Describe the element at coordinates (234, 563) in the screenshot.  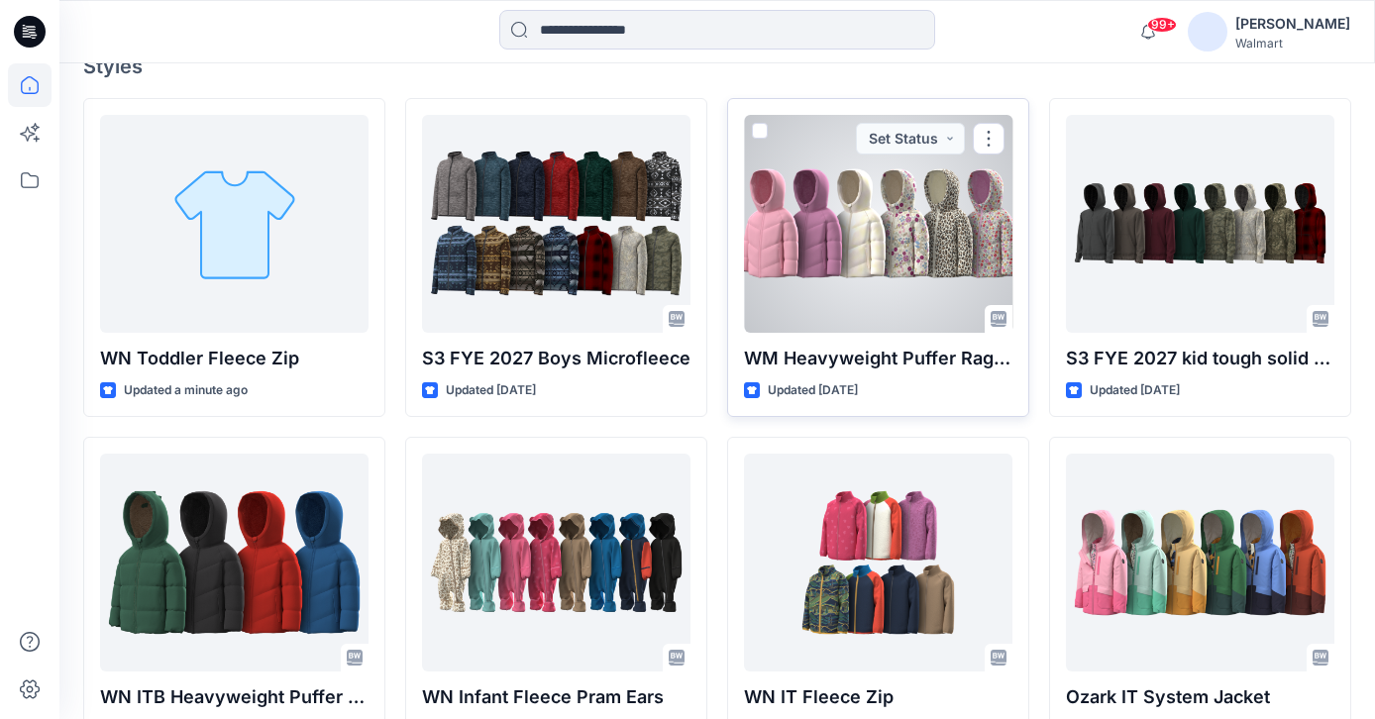
I see `a: WN ITB Heavyweight Puffer Straight 0929` at that location.